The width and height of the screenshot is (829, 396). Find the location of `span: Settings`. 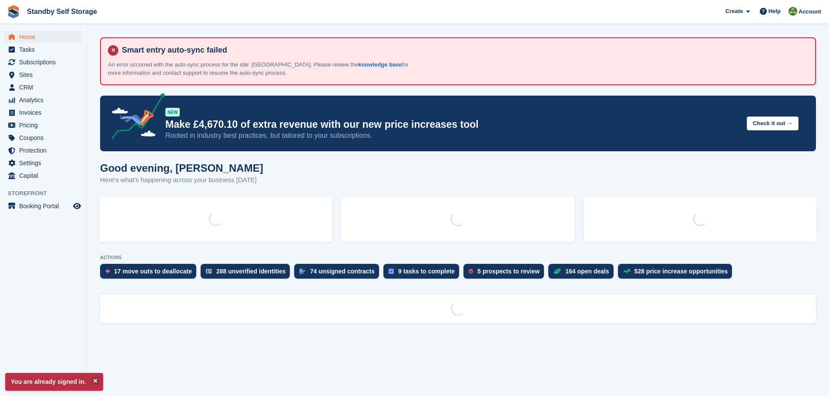

span: Settings is located at coordinates (45, 163).